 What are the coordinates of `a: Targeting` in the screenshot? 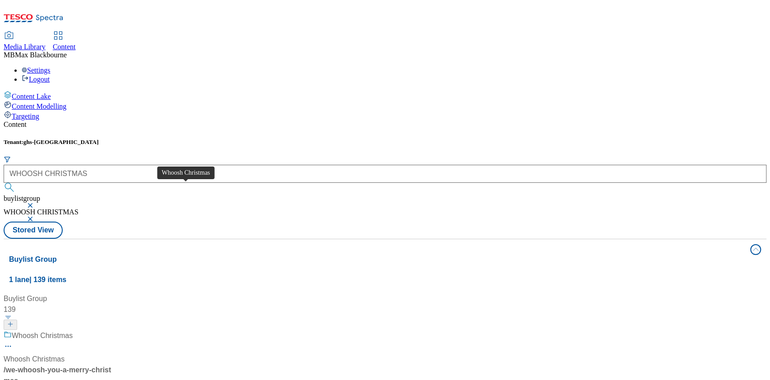 It's located at (385, 116).